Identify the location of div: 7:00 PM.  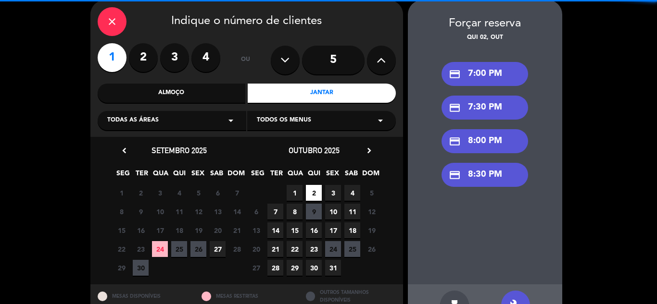
(485, 74).